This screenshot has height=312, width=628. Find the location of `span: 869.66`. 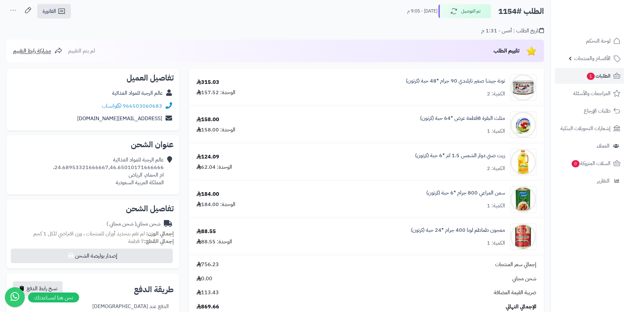

span: 869.66 is located at coordinates (208, 306).